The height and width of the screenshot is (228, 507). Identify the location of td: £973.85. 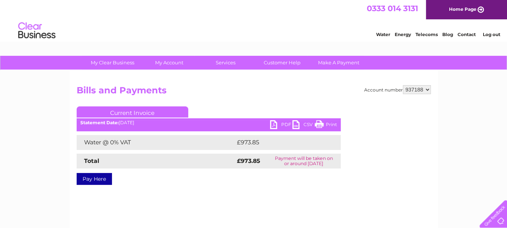
(281, 143).